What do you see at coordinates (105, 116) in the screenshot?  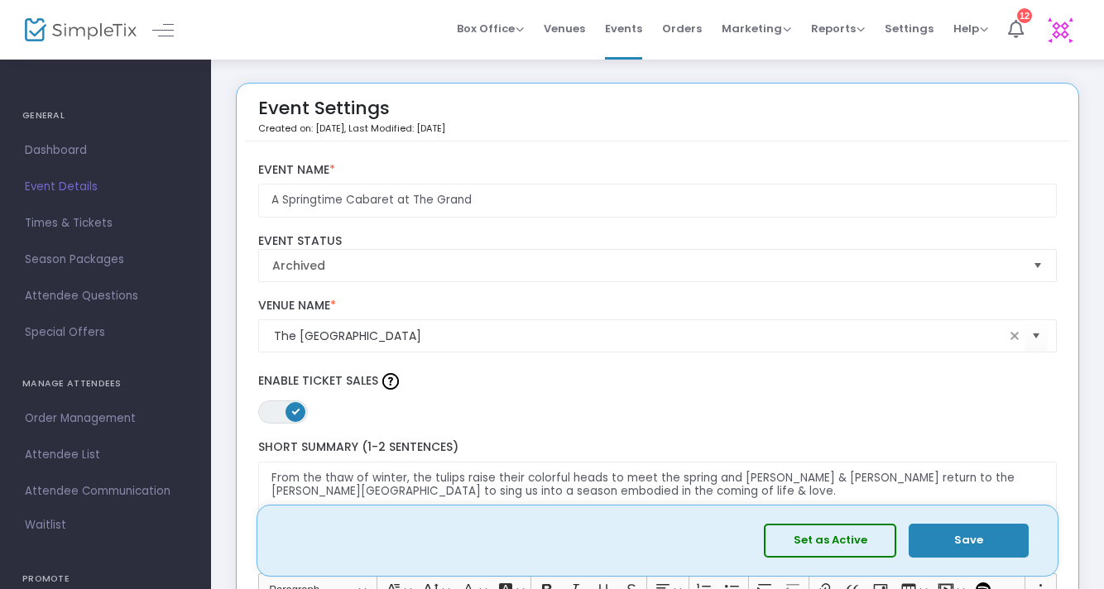 I see `h4: GENERAL` at bounding box center [105, 116].